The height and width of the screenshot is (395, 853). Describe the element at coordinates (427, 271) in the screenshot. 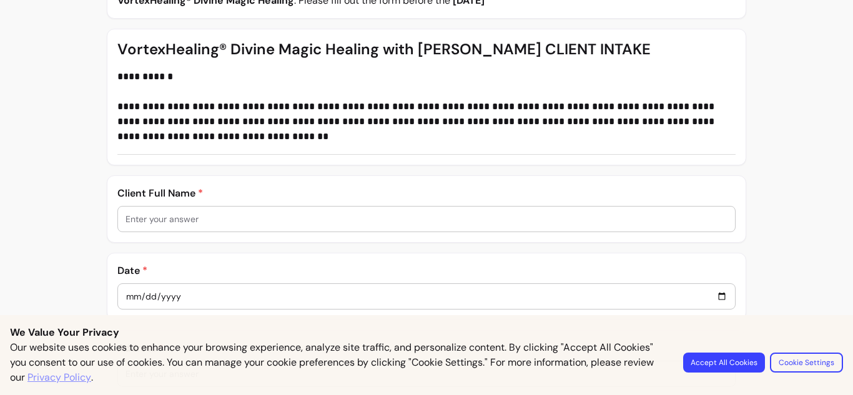

I see `p: Date` at that location.